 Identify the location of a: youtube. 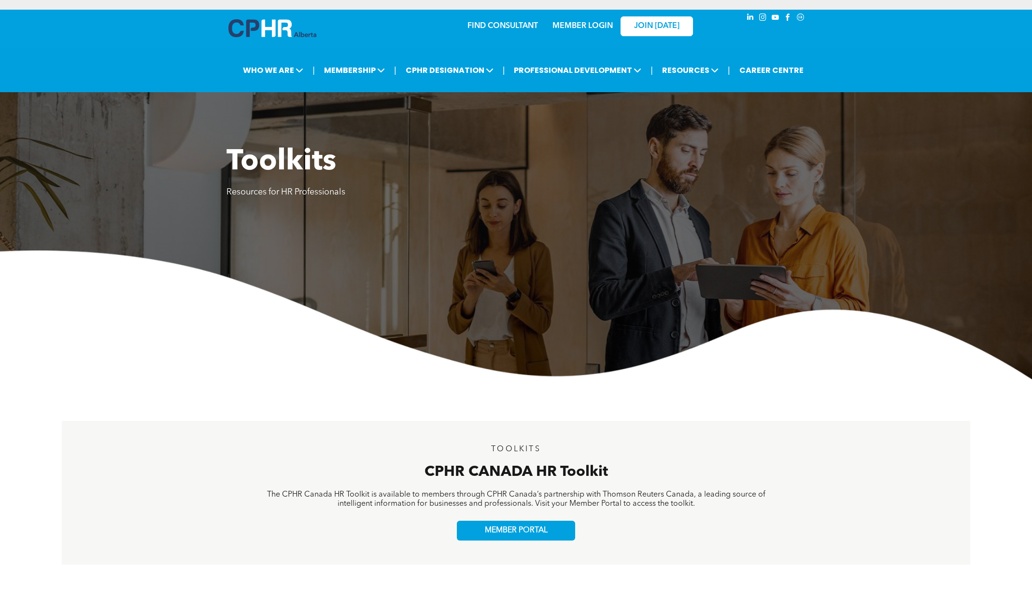
(776, 18).